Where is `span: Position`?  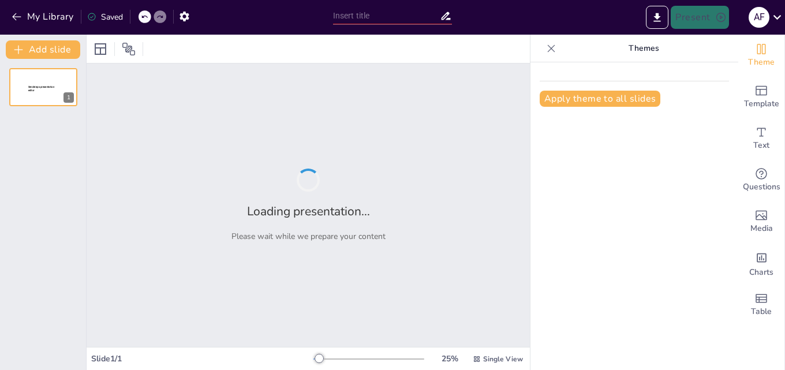
span: Position is located at coordinates (129, 49).